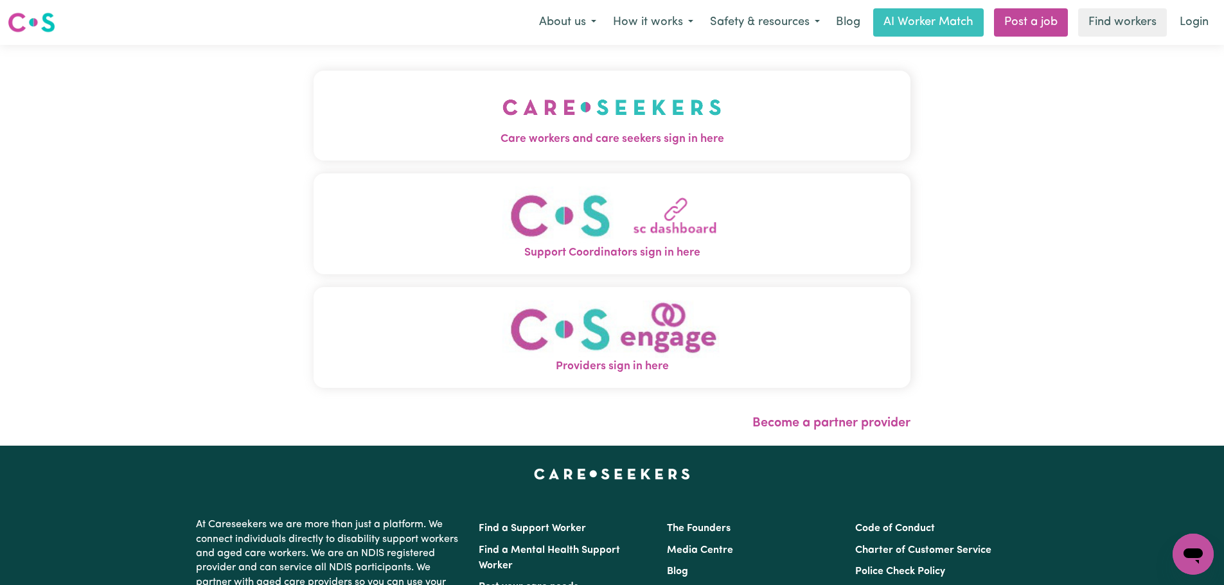  What do you see at coordinates (1122, 22) in the screenshot?
I see `a: Find workers` at bounding box center [1122, 22].